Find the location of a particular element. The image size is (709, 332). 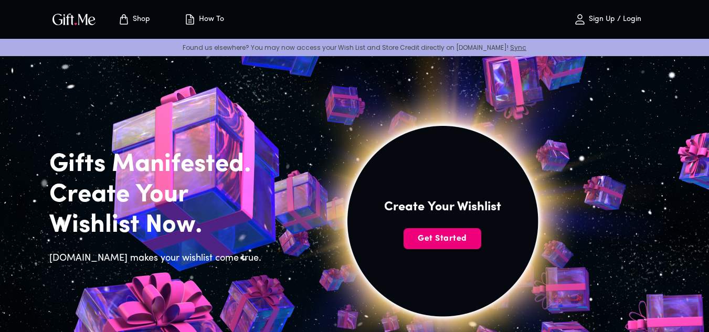

h2: Create Your is located at coordinates (158, 195).